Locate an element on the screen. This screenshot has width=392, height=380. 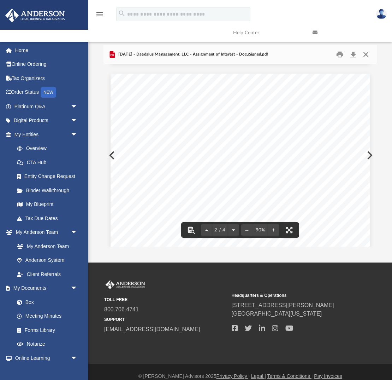
span: ASSIGNOR is located at coordinates (156, 143).